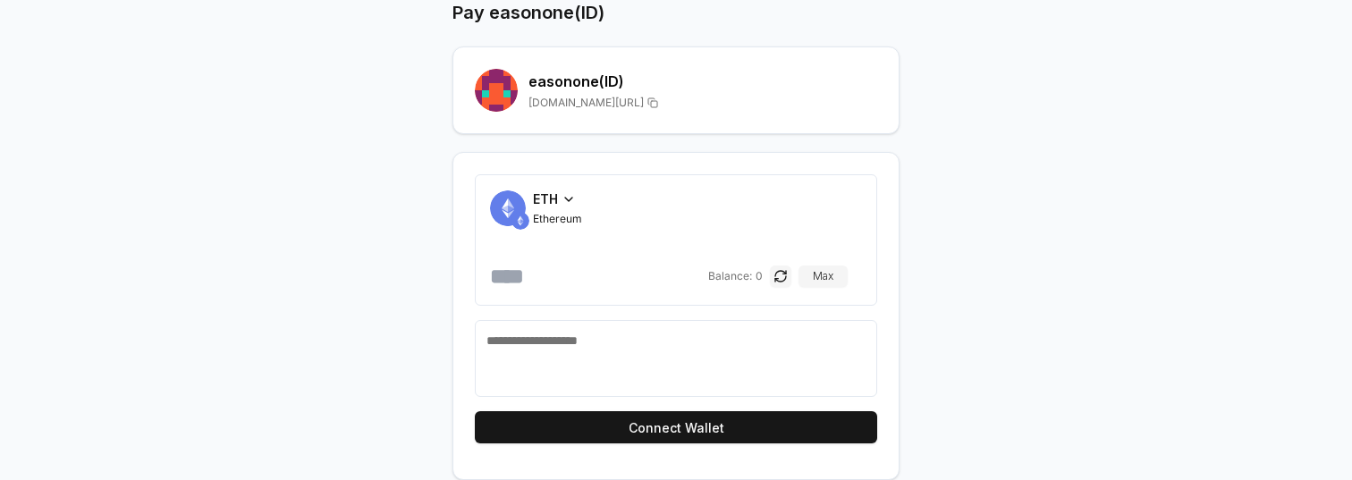  I want to click on img: ETH.svg, so click(520, 221).